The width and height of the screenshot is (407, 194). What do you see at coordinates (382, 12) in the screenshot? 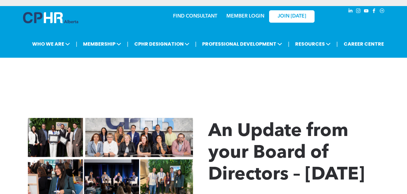
I see `a: Social network` at bounding box center [382, 12].